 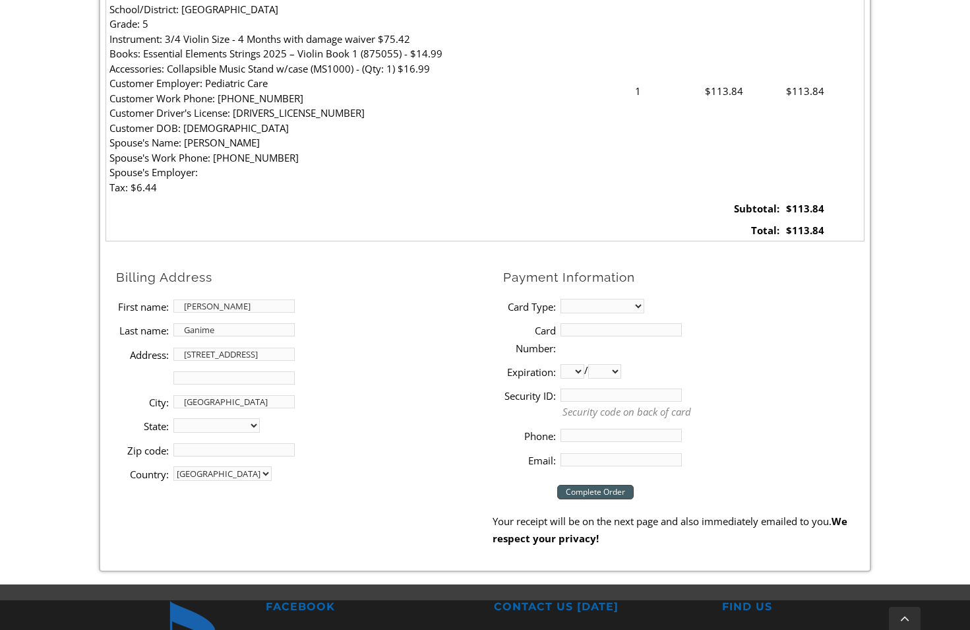 What do you see at coordinates (142, 330) in the screenshot?
I see `label: Last name:` at bounding box center [142, 330].